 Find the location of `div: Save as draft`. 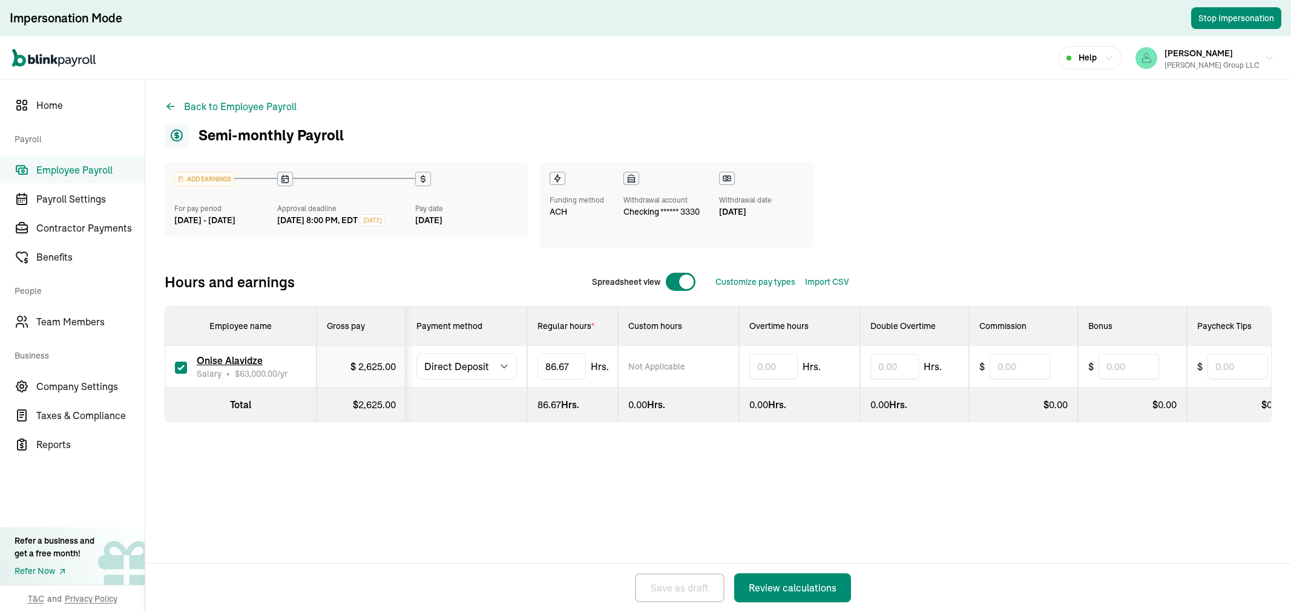

div: Save as draft is located at coordinates (679, 588).